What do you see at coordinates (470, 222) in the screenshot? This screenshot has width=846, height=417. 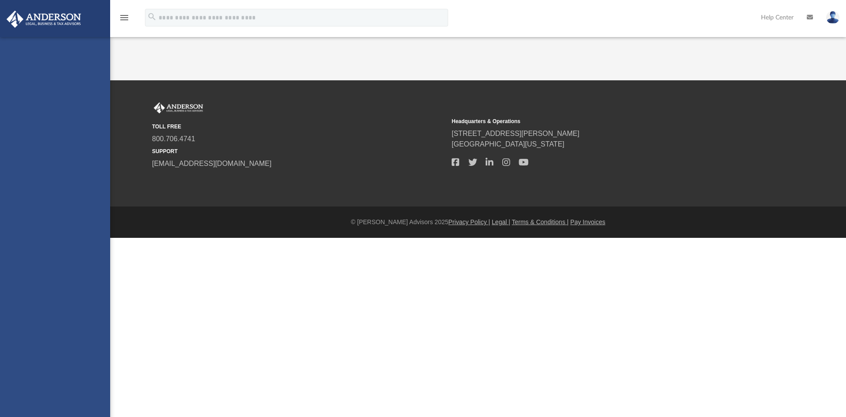 I see `a: Privacy Policy |` at bounding box center [470, 222].